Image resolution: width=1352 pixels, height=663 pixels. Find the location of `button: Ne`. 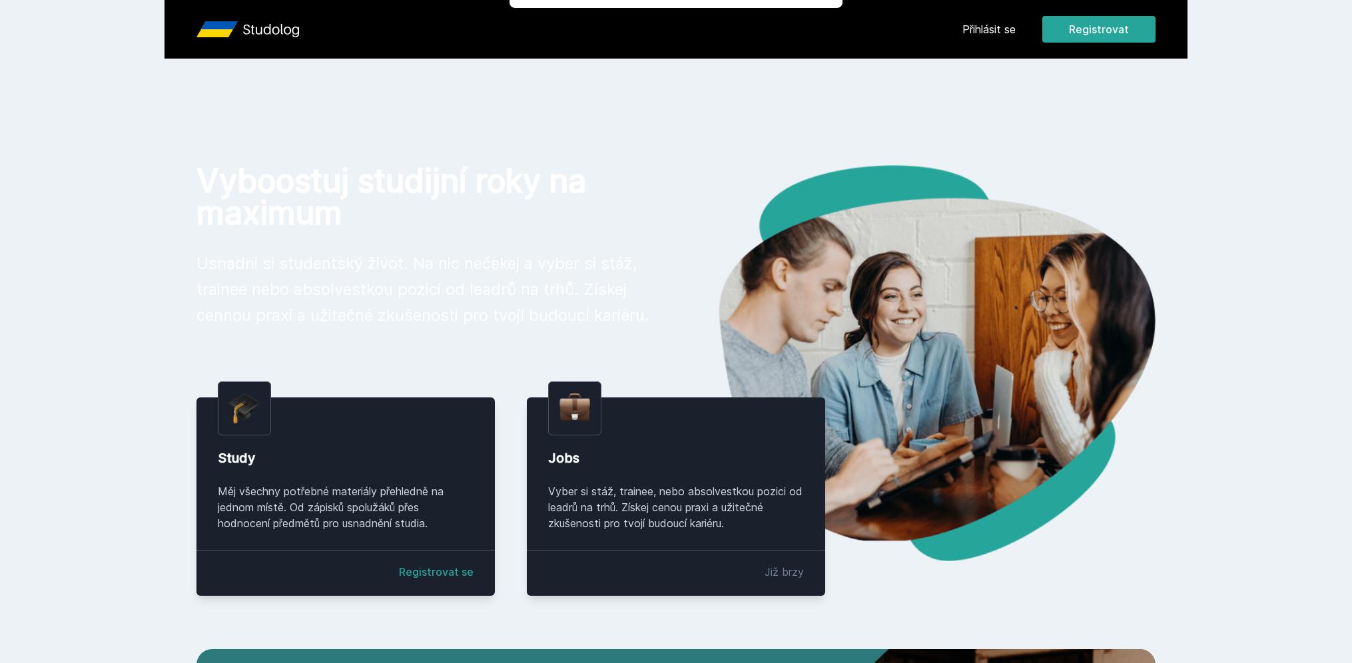

button: Ne is located at coordinates (679, 86).